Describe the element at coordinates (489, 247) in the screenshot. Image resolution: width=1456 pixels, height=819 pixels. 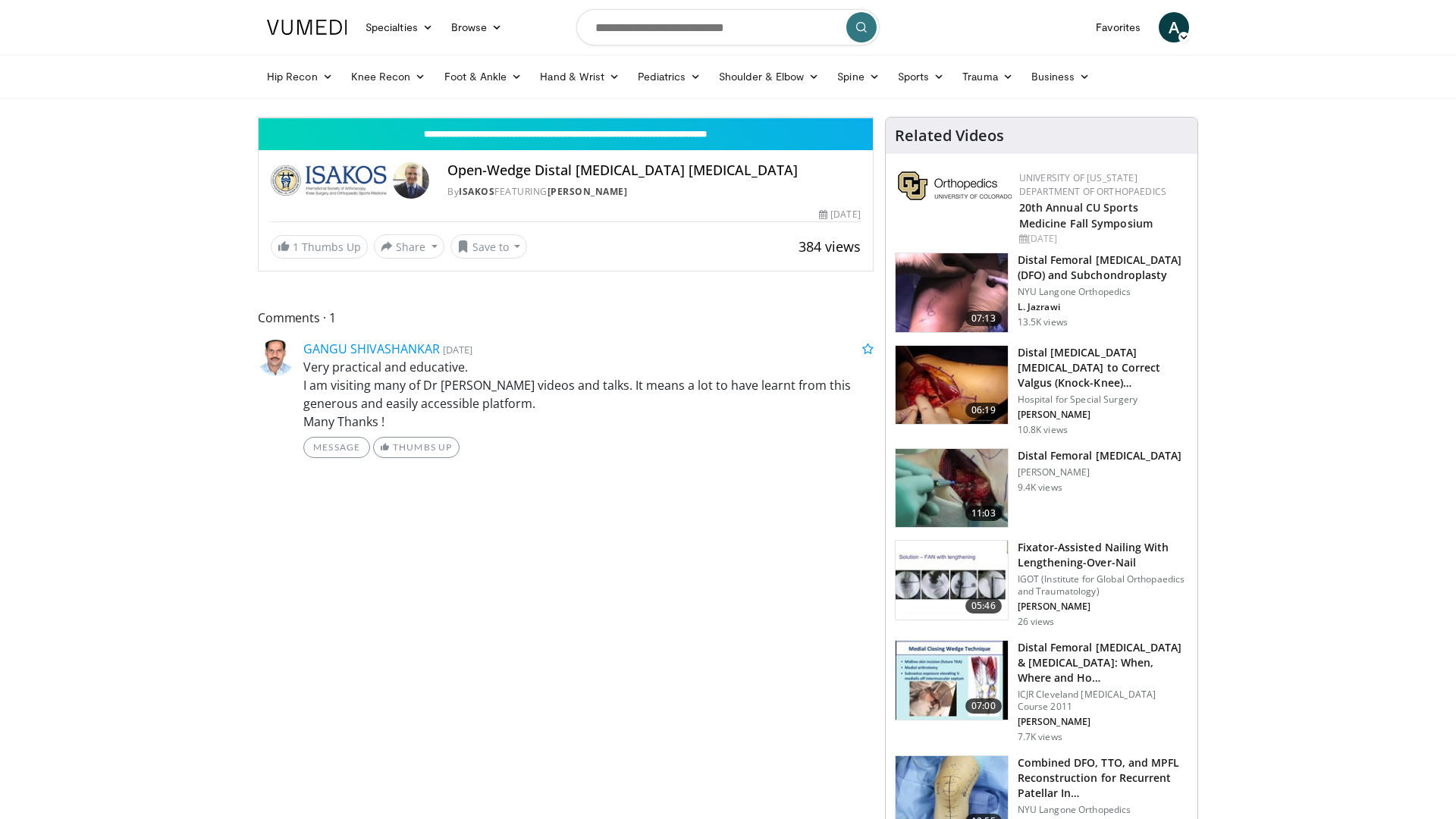
I see `button: Save to` at that location.